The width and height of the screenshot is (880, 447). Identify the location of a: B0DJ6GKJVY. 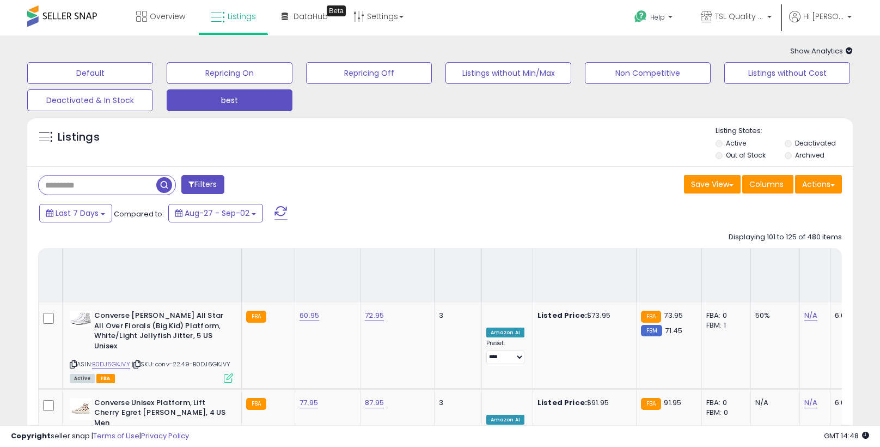
(111, 364).